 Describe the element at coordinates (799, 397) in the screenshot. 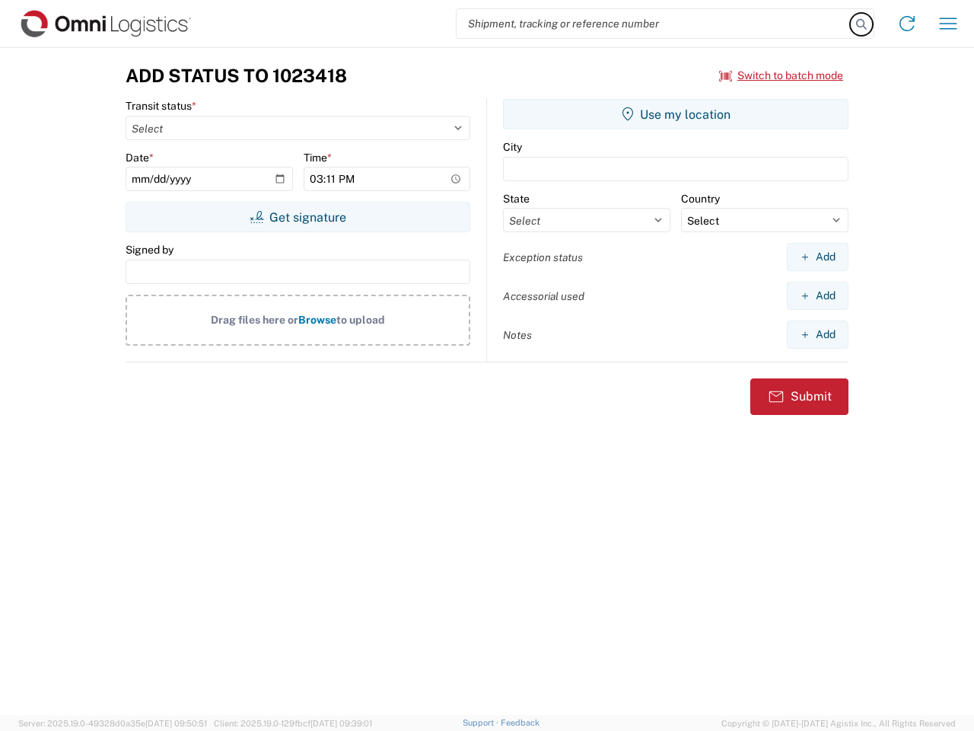

I see `button: Submit` at that location.